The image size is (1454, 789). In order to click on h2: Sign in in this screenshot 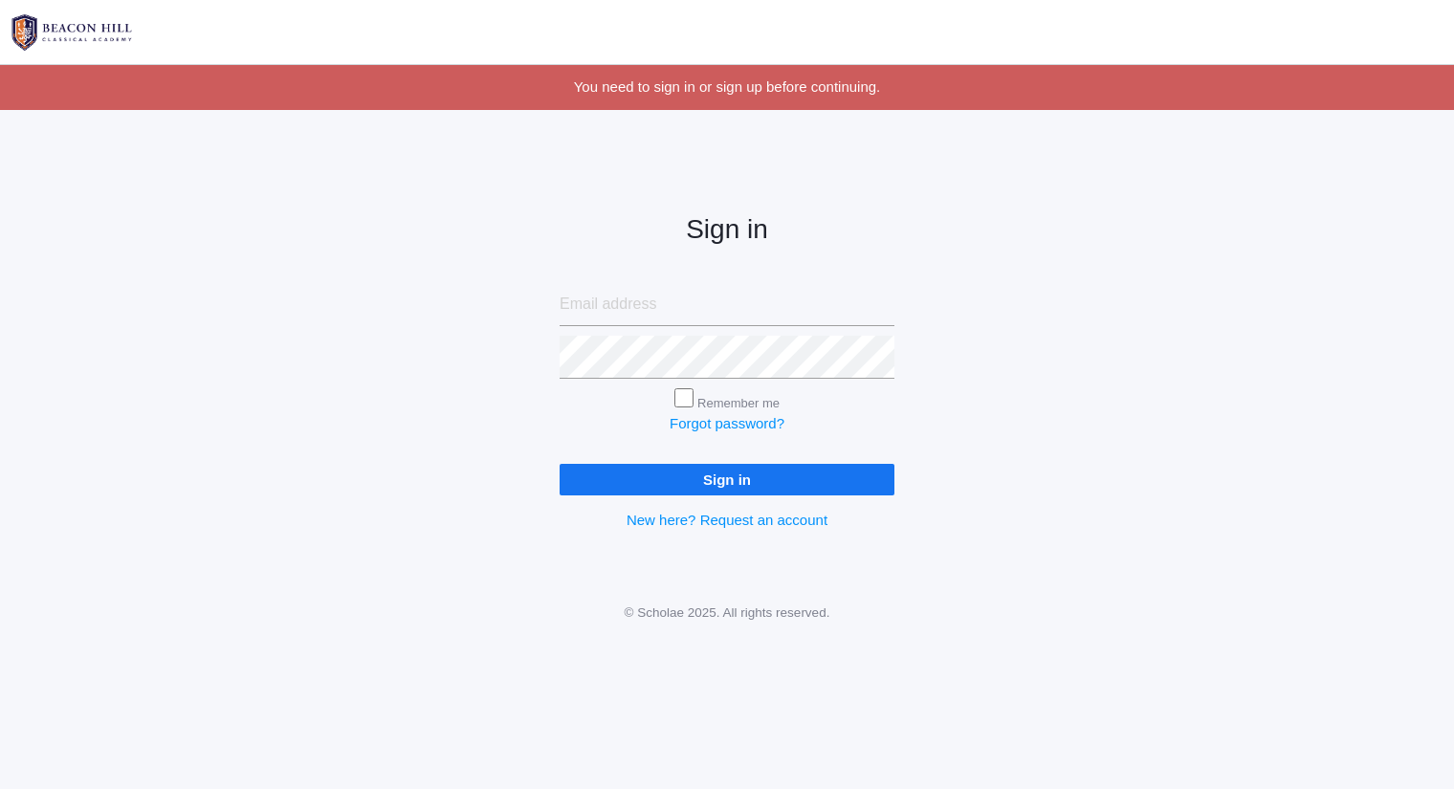, I will do `click(727, 230)`.